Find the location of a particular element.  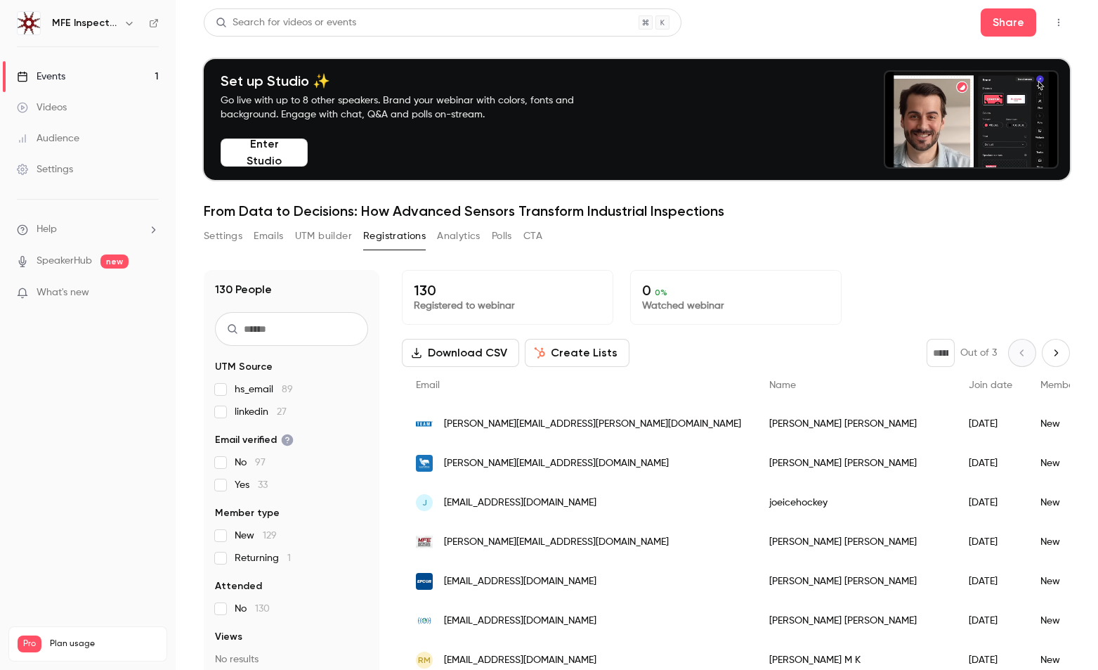

li: help-dropdown-opener is located at coordinates (88, 229).